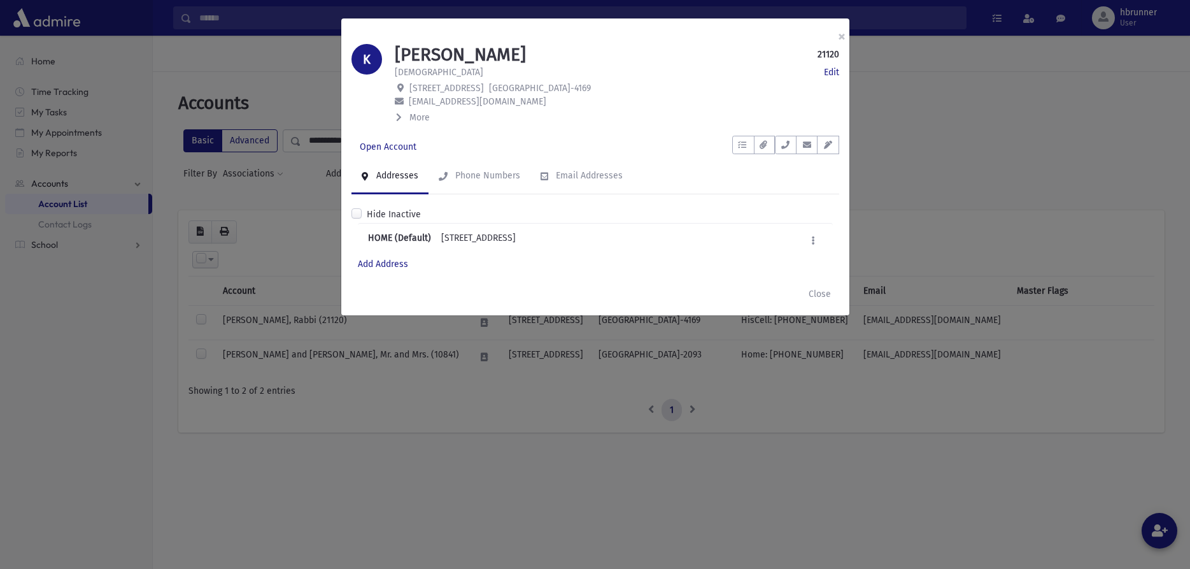  Describe the element at coordinates (480, 176) in the screenshot. I see `a: Phone Numbers` at that location.